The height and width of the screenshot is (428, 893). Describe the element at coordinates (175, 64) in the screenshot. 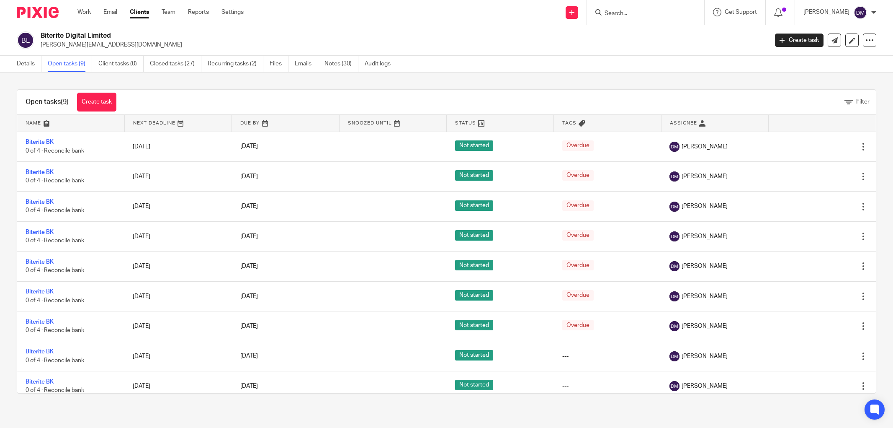

I see `a: Closed tasks (27)` at that location.